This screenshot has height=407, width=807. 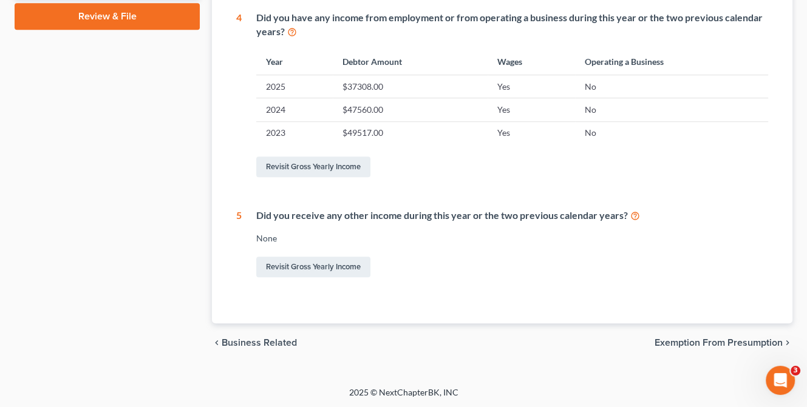 I want to click on span: Business Related, so click(x=259, y=343).